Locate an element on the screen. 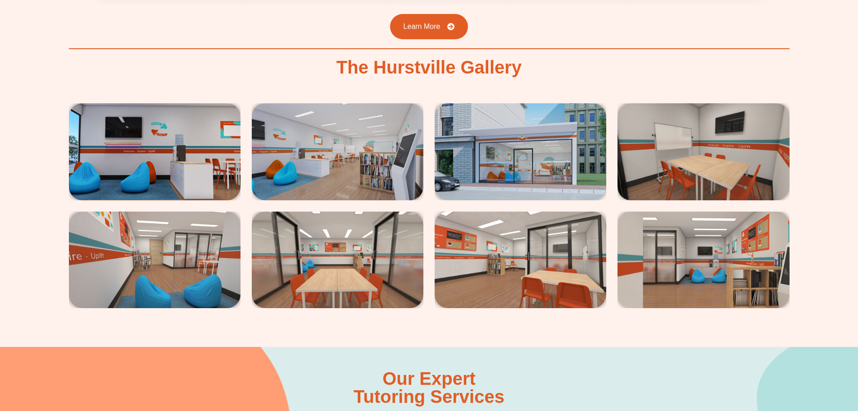 The height and width of the screenshot is (411, 858). a: Learn More is located at coordinates (429, 27).